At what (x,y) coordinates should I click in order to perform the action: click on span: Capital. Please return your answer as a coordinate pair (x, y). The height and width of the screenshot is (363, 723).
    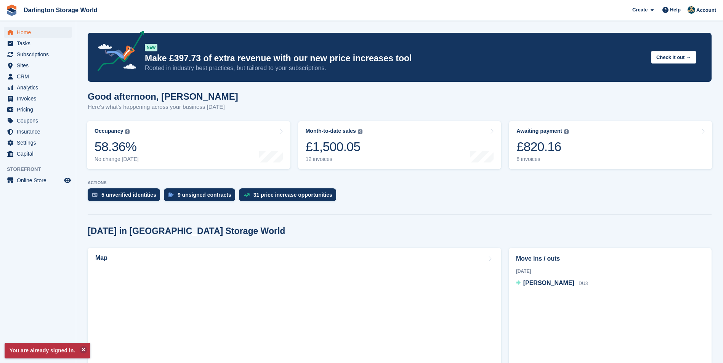
    Looking at the image, I should click on (40, 154).